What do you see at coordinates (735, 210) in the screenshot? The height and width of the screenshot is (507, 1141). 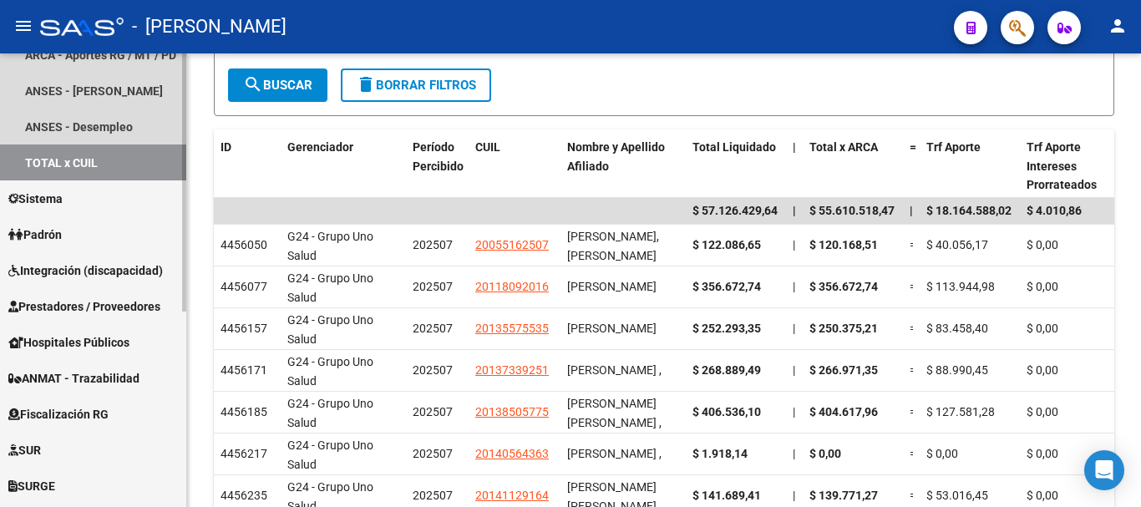 I see `span: $ 57.126.429,64` at bounding box center [735, 210].